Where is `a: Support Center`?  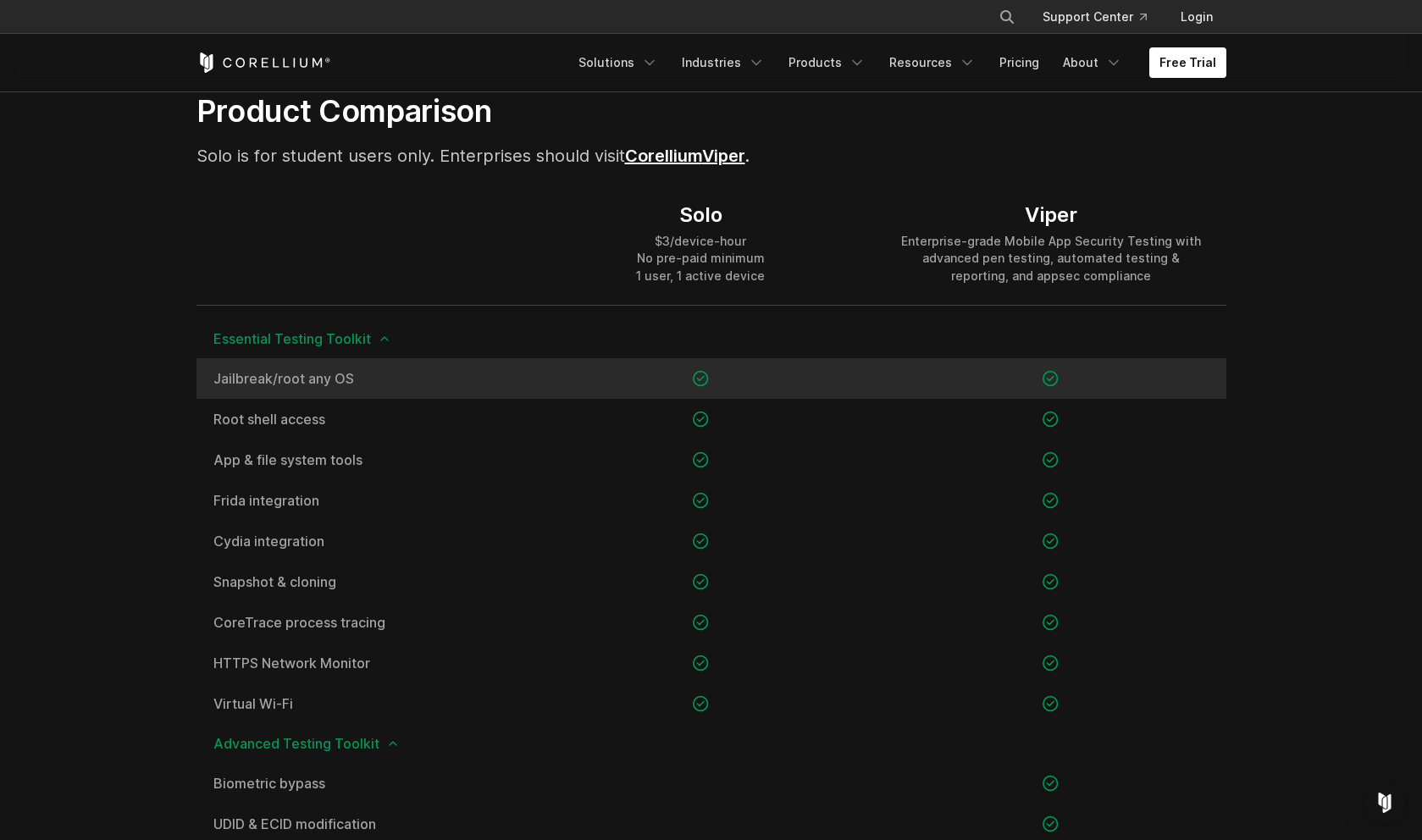
a: Support Center is located at coordinates (1094, 16).